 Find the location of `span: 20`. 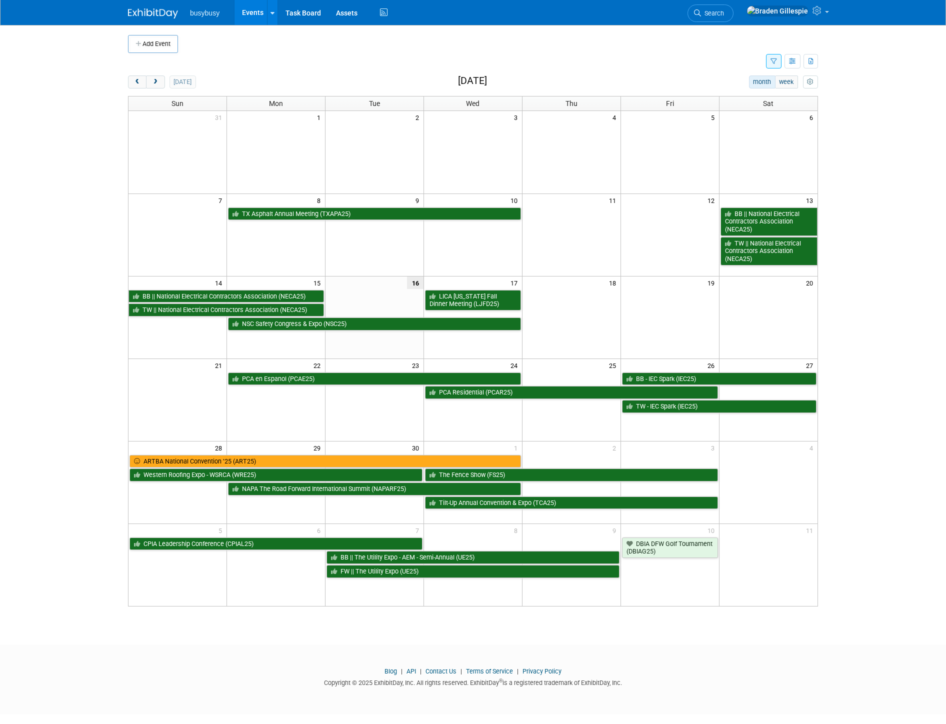

span: 20 is located at coordinates (811, 283).